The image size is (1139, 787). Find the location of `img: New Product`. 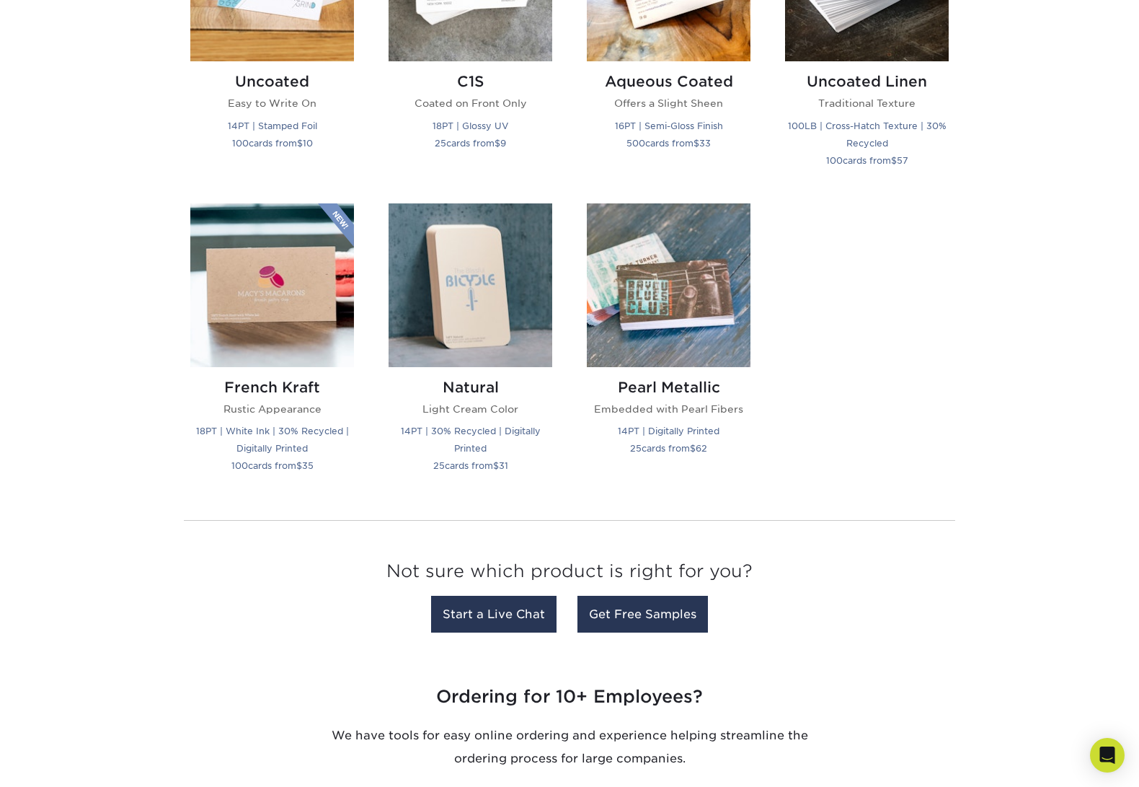

img: New Product is located at coordinates (336, 225).